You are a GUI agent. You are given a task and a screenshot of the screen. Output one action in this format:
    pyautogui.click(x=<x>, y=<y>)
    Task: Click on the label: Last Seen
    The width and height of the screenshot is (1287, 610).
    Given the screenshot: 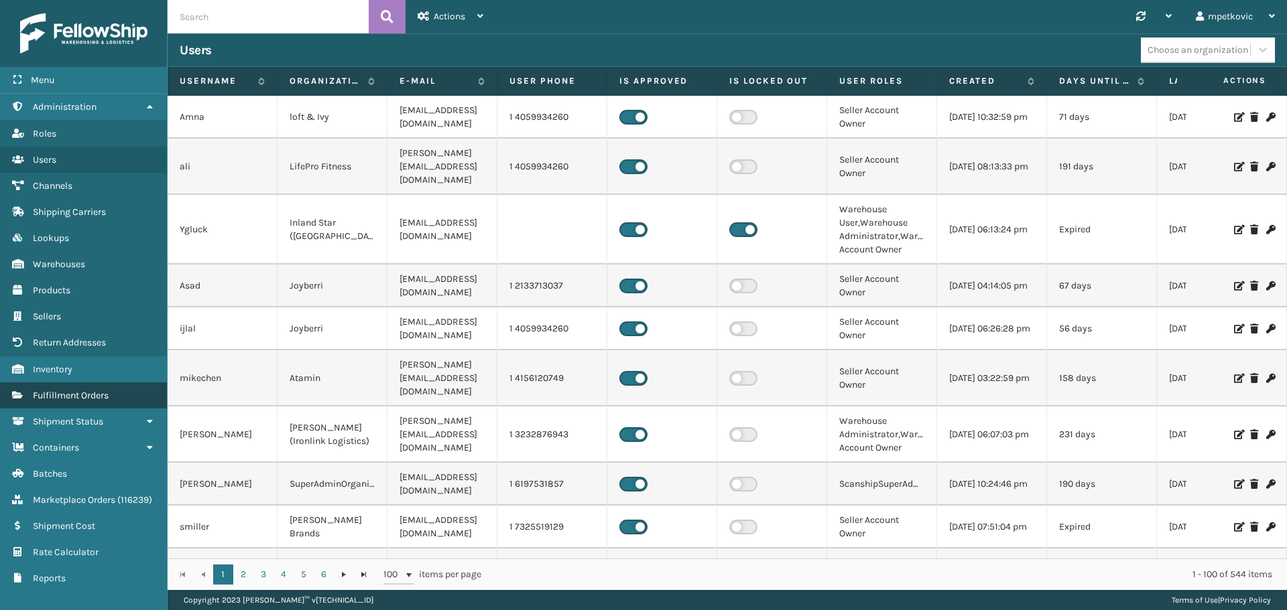 What is the action you would take?
    pyautogui.click(x=1204, y=81)
    